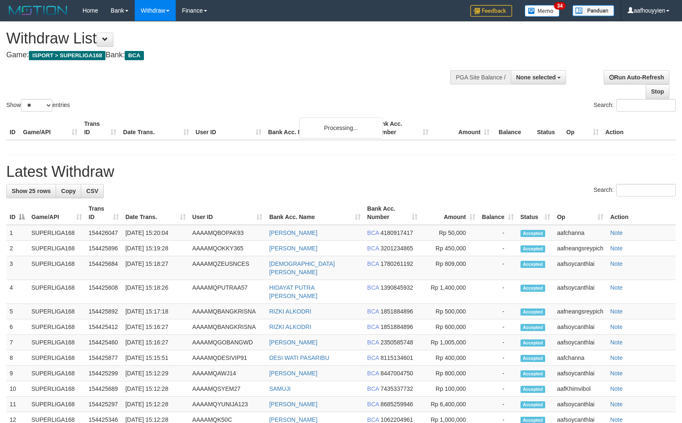 This screenshot has width=682, height=423. I want to click on th: User ID, so click(228, 128).